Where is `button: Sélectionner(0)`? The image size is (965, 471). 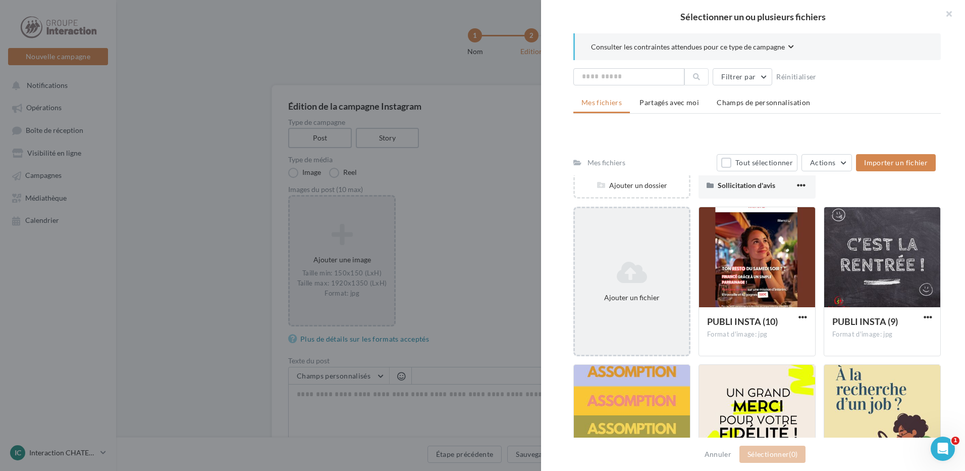
button: Sélectionner(0) is located at coordinates (772, 454).